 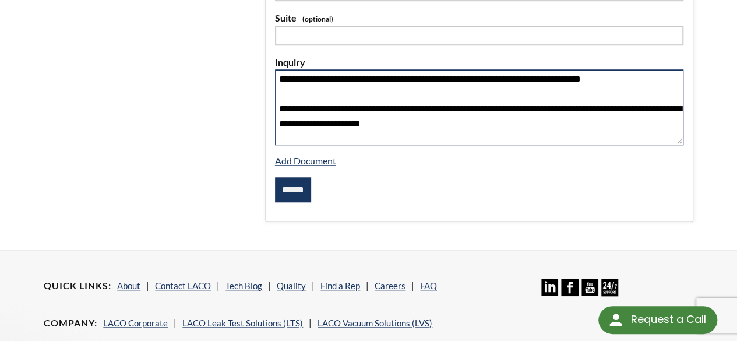 What do you see at coordinates (609, 292) in the screenshot?
I see `a: 24/7 Support` at bounding box center [609, 292].